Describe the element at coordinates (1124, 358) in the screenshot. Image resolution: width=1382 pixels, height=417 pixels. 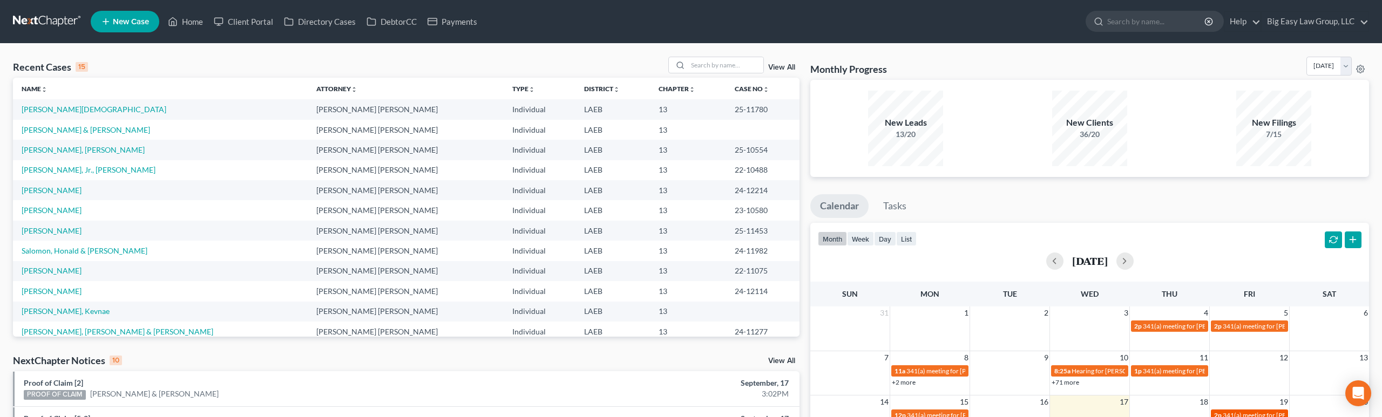
I see `span: 10` at that location.